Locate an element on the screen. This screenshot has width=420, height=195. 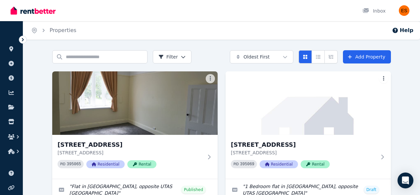
a: Properties is located at coordinates (63, 30).